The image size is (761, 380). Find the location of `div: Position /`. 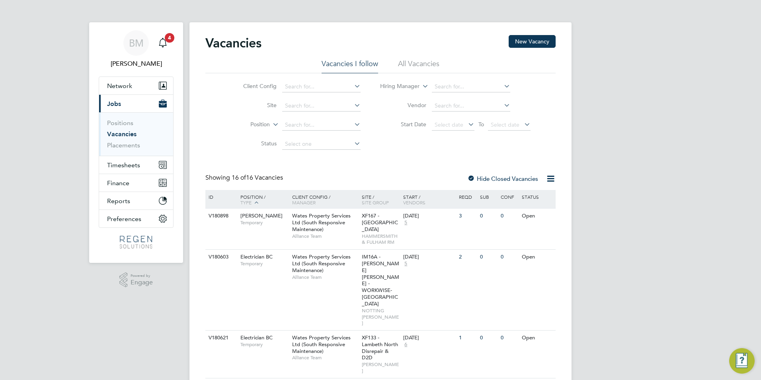

div: Position / is located at coordinates (262, 200).